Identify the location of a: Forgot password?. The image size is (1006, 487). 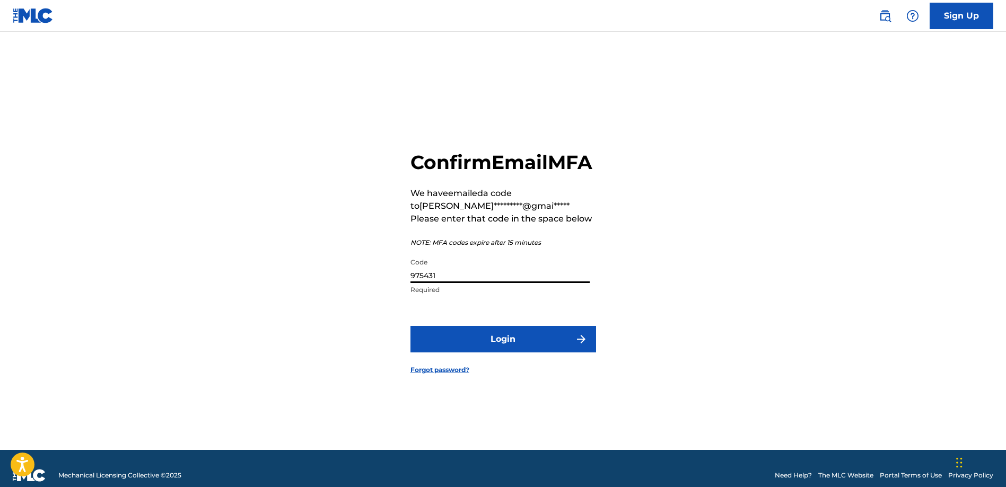
(440, 370).